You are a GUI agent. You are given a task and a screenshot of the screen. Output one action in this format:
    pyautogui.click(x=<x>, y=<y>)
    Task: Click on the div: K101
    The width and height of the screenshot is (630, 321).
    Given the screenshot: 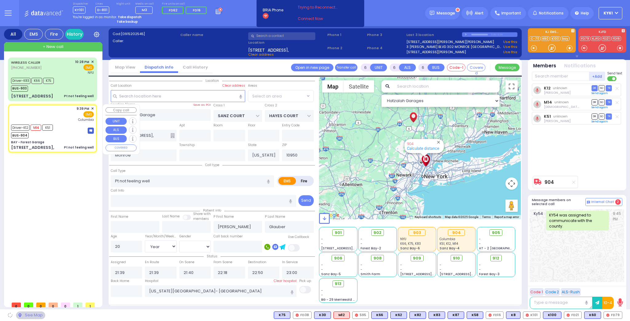 What is the action you would take?
    pyautogui.click(x=532, y=315)
    